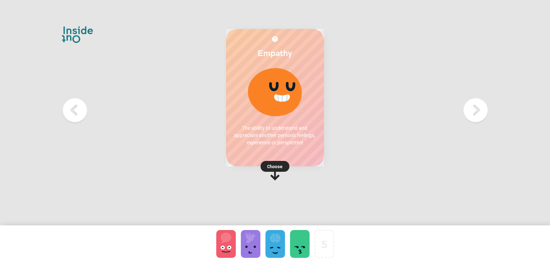 The width and height of the screenshot is (550, 264). I want to click on img: Previous, so click(75, 110).